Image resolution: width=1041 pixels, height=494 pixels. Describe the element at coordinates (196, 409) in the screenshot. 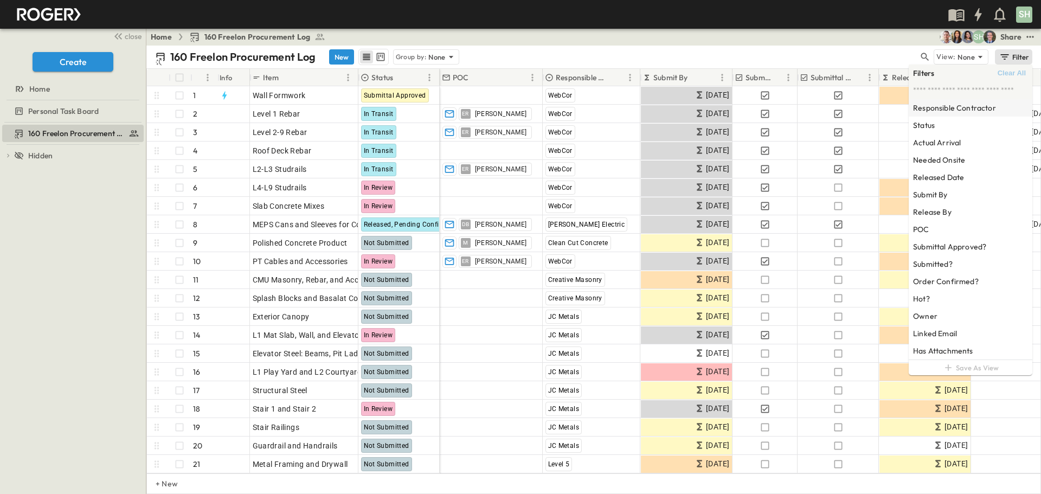

I see `p: 18` at that location.